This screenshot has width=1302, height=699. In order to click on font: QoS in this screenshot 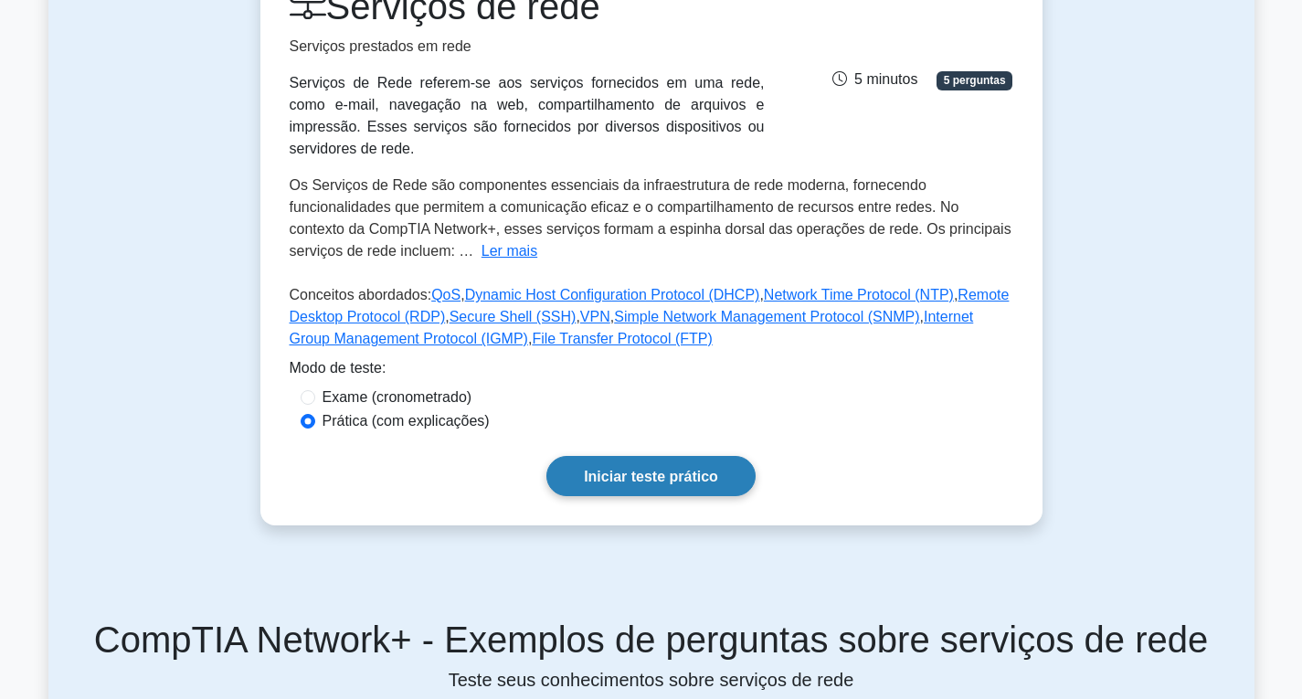, I will do `click(446, 294)`.